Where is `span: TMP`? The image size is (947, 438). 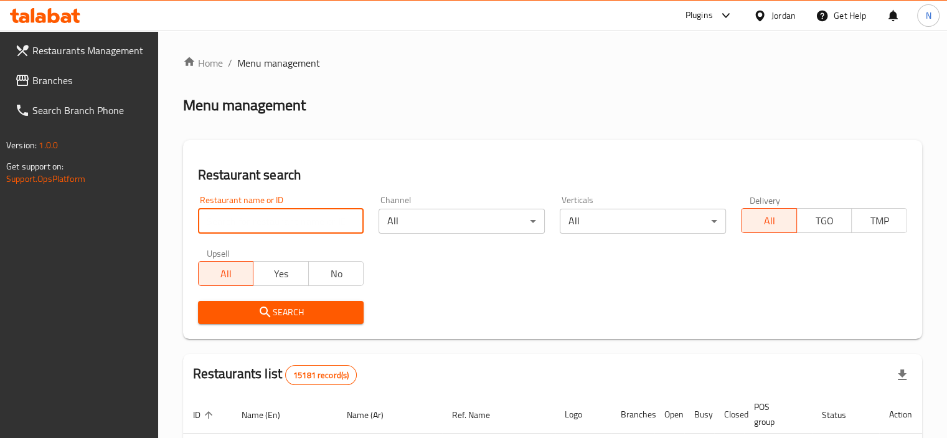 span: TMP is located at coordinates (879, 220).